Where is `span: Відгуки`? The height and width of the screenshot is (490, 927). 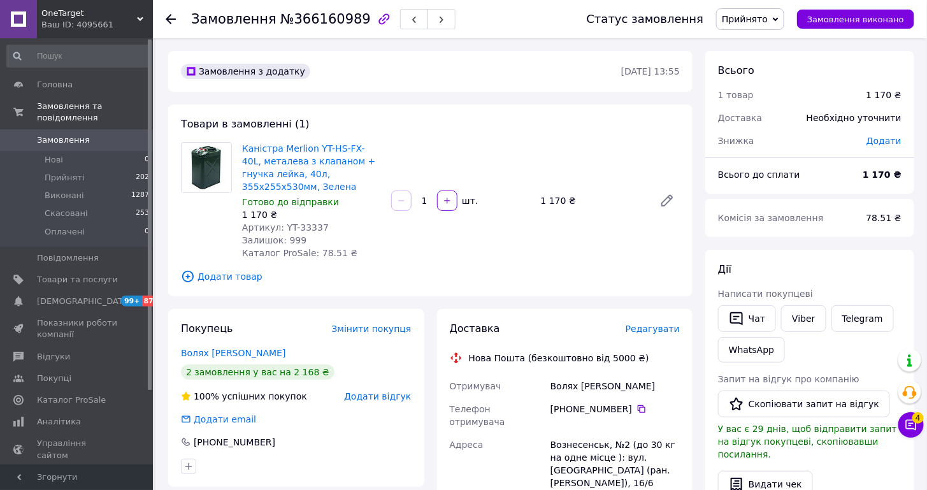
span: Відгуки is located at coordinates (54, 357).